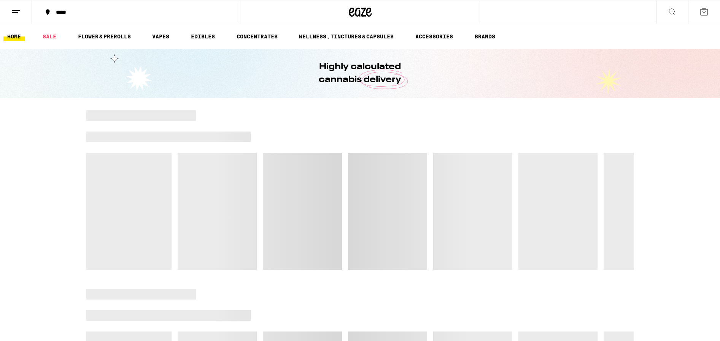 The image size is (720, 341). I want to click on button: BRANDS, so click(485, 37).